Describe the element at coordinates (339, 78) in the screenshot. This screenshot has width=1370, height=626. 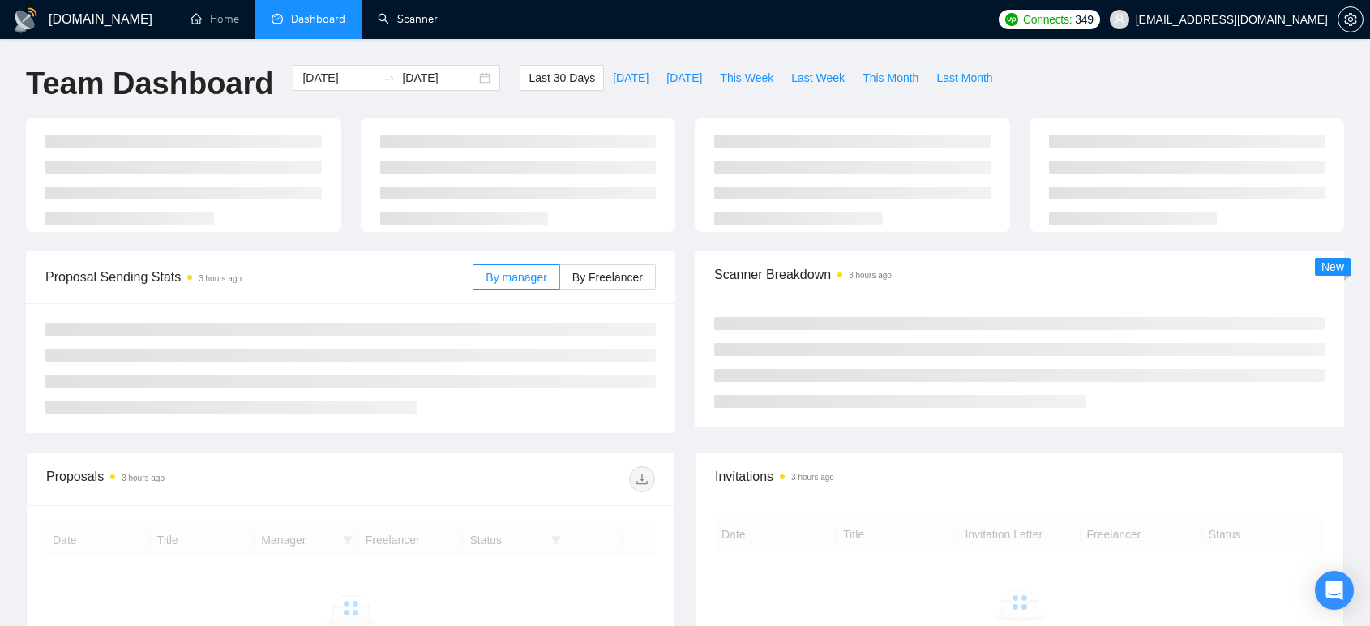
I see `input: Start date` at that location.